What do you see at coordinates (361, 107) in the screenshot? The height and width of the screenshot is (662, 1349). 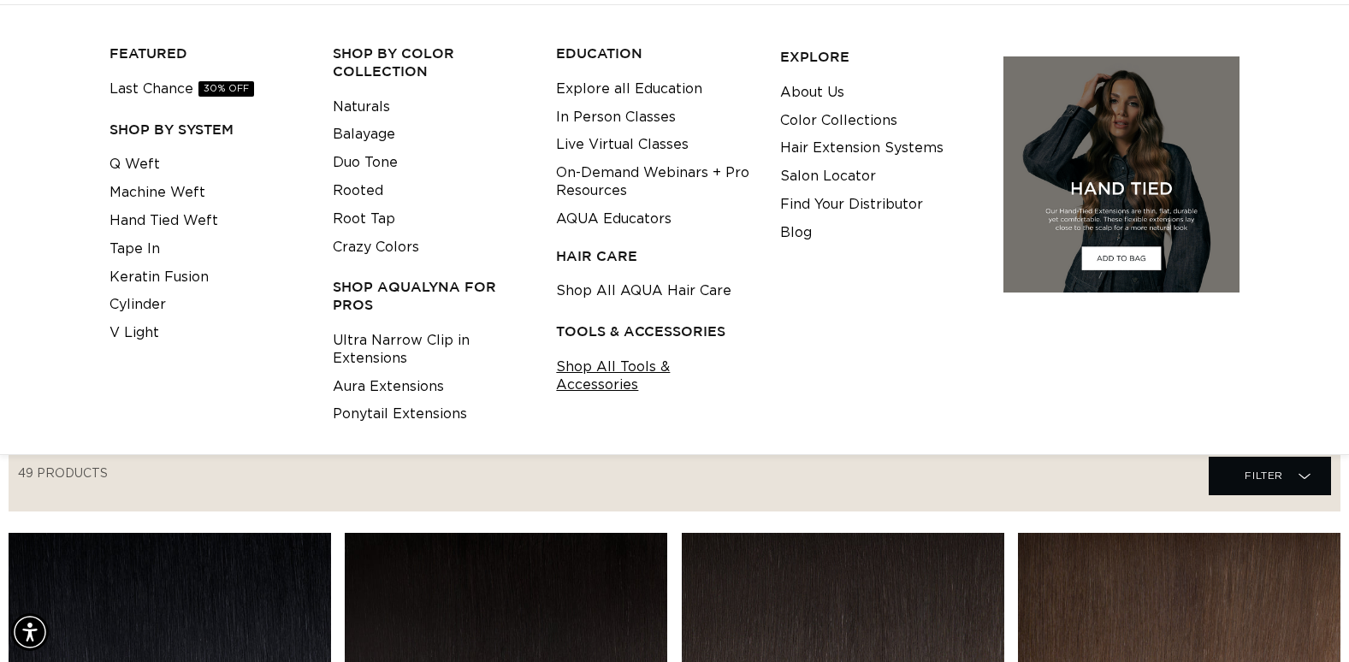 I see `a: Naturals` at bounding box center [361, 107].